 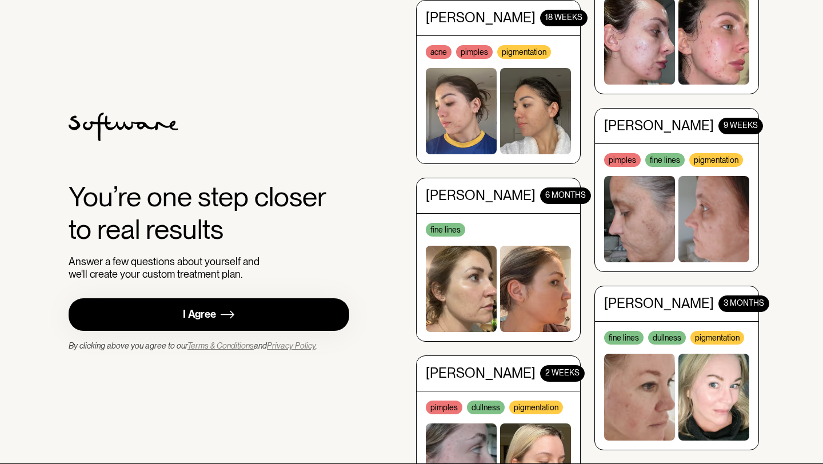 I want to click on a: Privacy Policy, so click(x=291, y=346).